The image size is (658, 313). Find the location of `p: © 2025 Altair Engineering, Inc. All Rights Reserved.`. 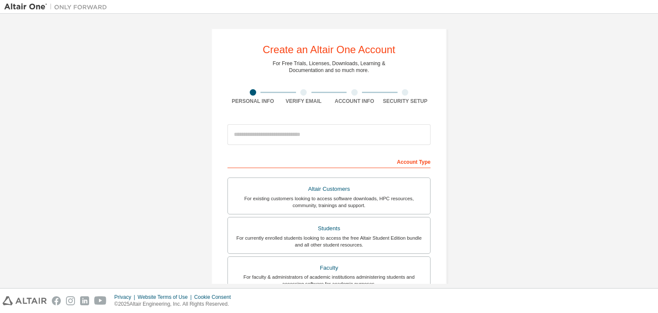

p: © 2025 Altair Engineering, Inc. All Rights Reserved. is located at coordinates (175, 304).